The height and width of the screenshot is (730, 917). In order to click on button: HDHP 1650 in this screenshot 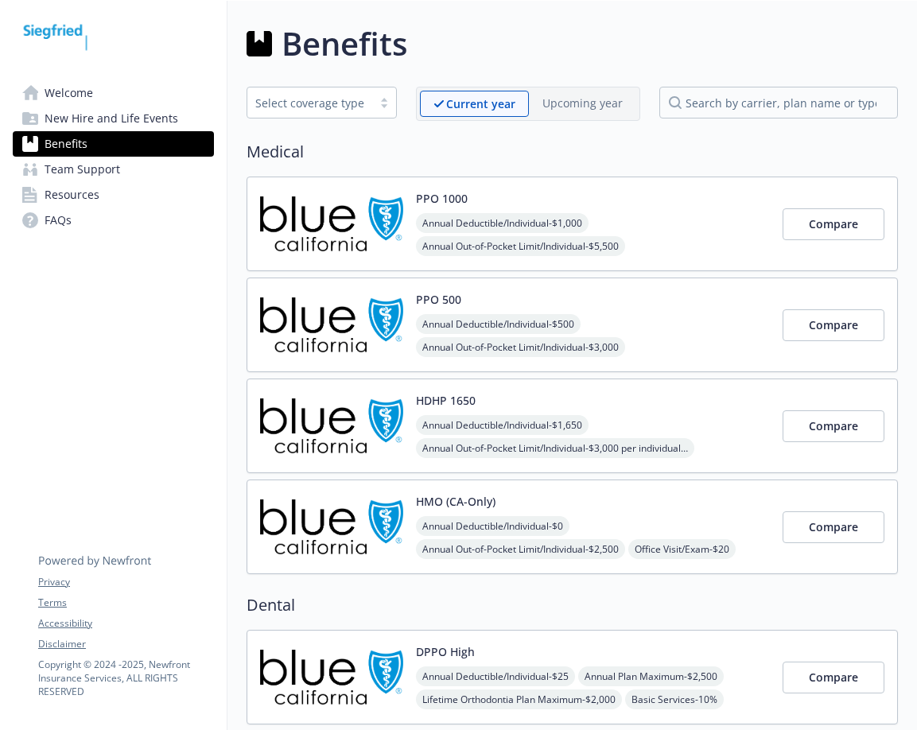, I will do `click(445, 400)`.